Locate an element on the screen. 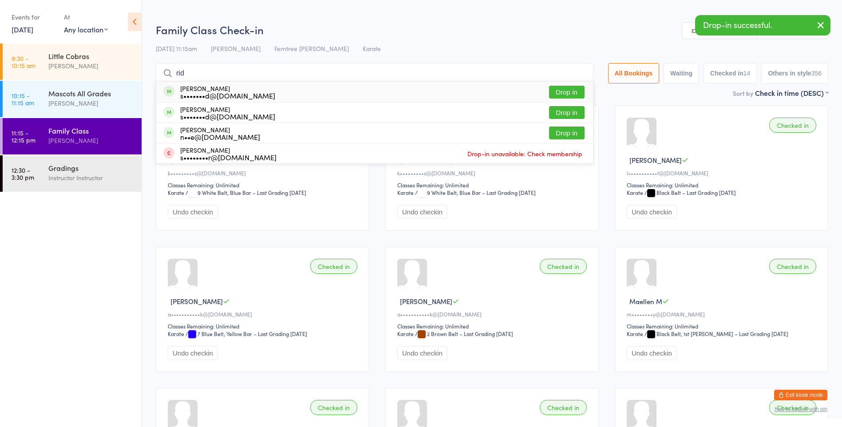  input: Search is located at coordinates (375, 73).